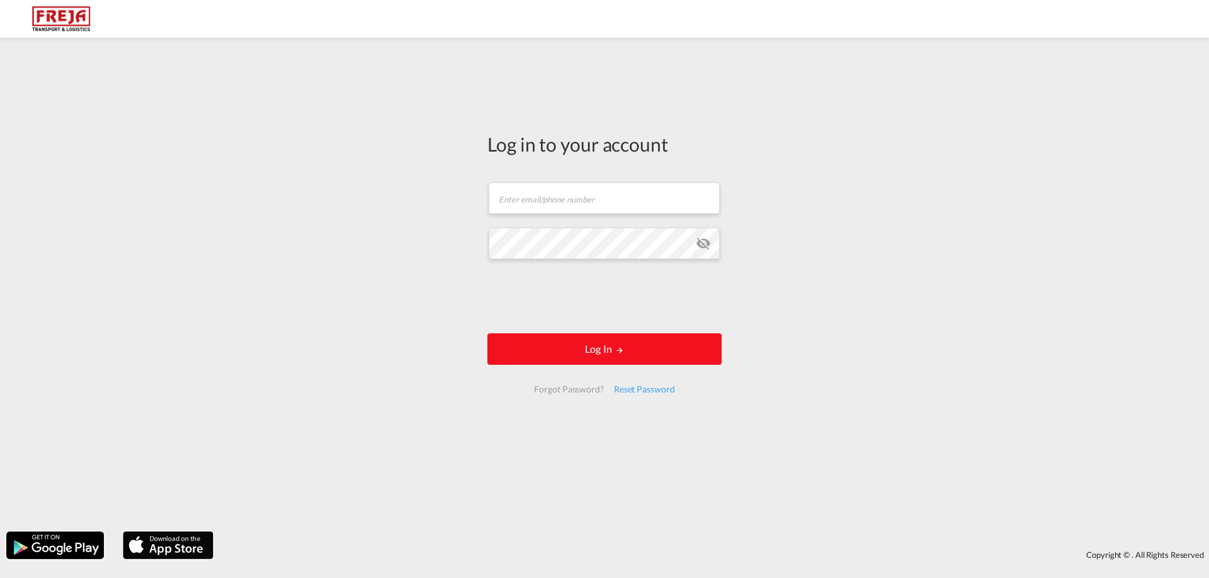 The height and width of the screenshot is (578, 1209). Describe the element at coordinates (55, 546) in the screenshot. I see `img: google.png` at that location.